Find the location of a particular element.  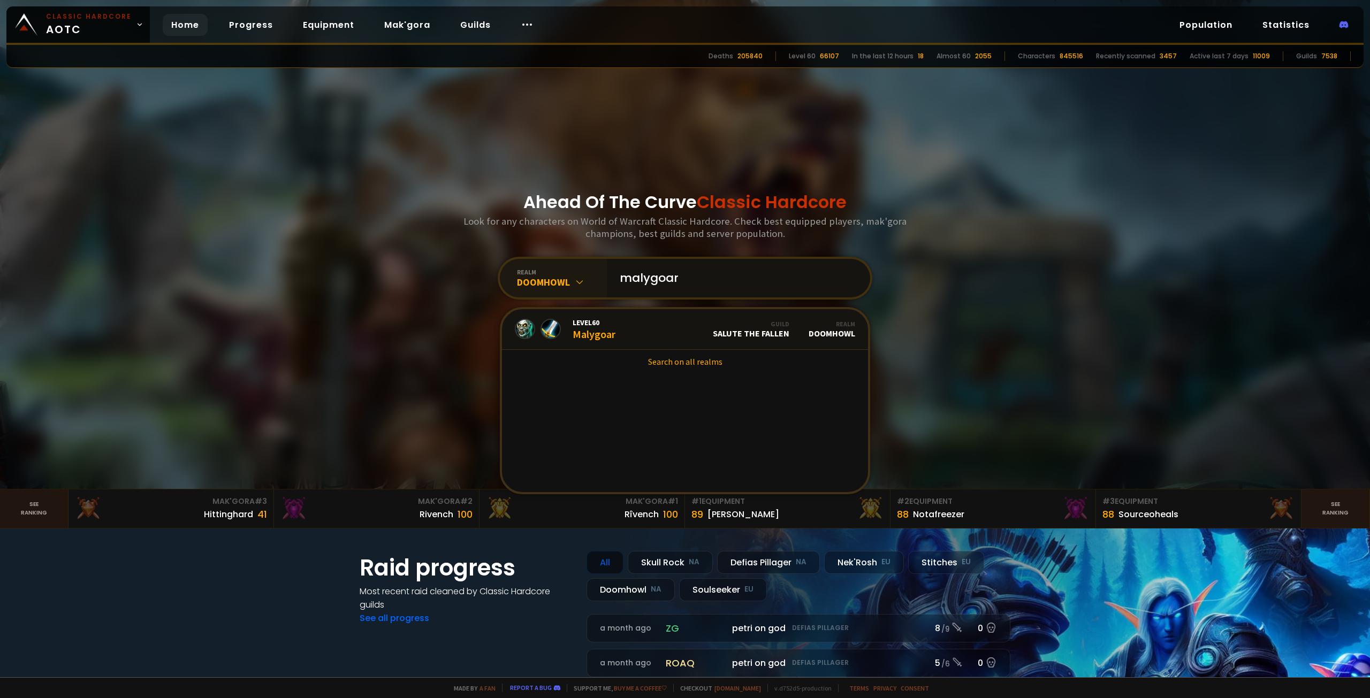

a: Statistics is located at coordinates (1286, 25).